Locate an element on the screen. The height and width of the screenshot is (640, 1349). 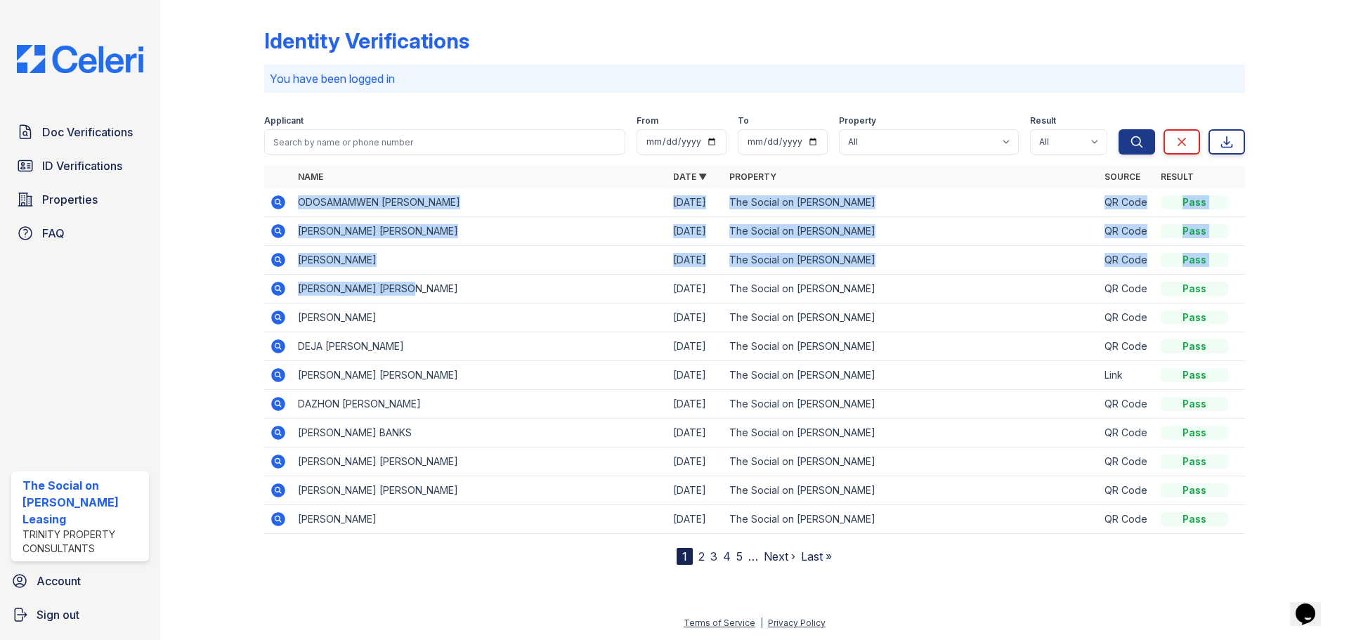
label: To is located at coordinates (743, 121).